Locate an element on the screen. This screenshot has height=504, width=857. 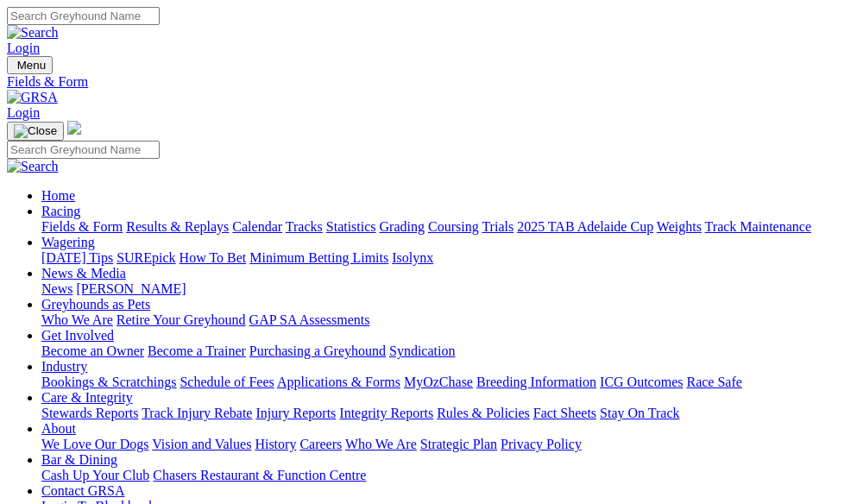
img: logo-grsa-white.png is located at coordinates (74, 128).